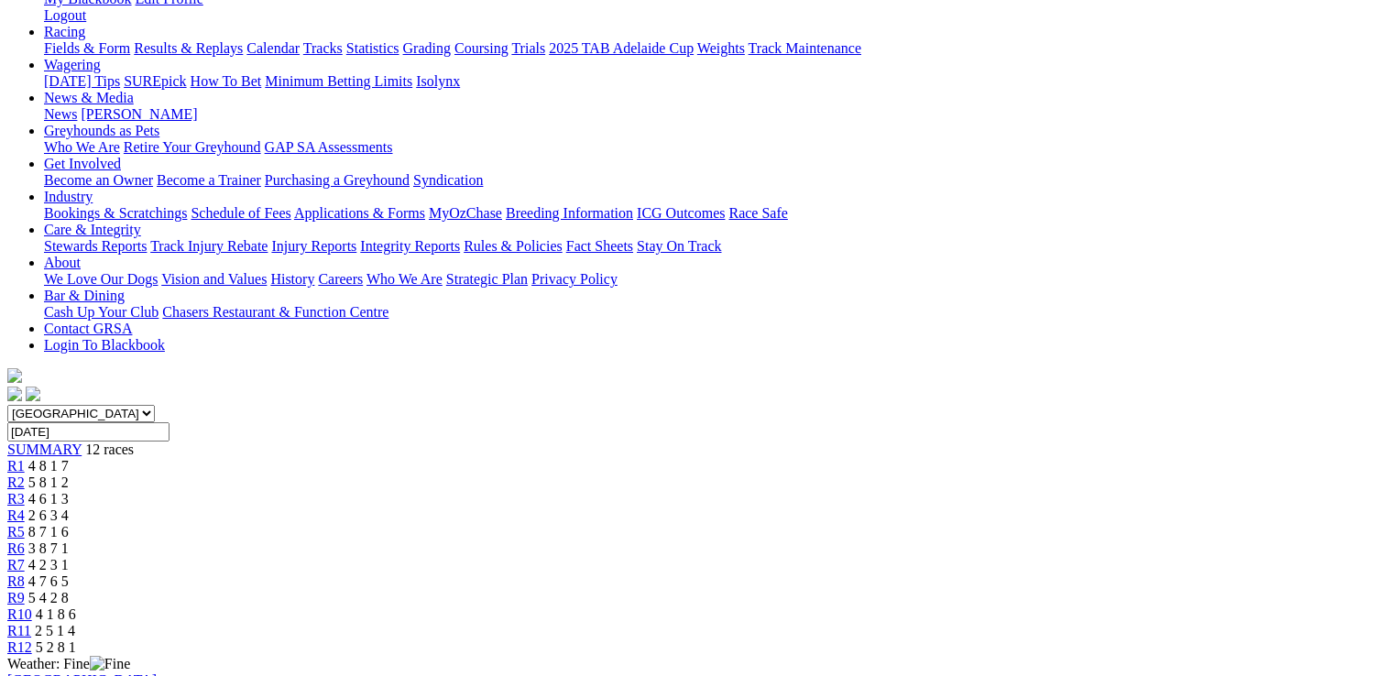  What do you see at coordinates (95, 246) in the screenshot?
I see `a: Stewards Reports` at bounding box center [95, 246].